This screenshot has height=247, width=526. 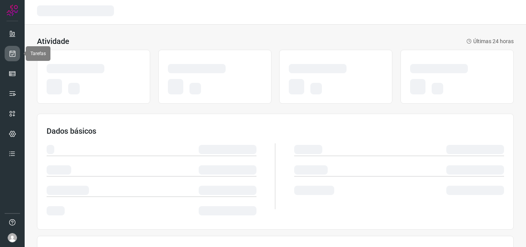 I want to click on span: Tarefas, so click(x=38, y=53).